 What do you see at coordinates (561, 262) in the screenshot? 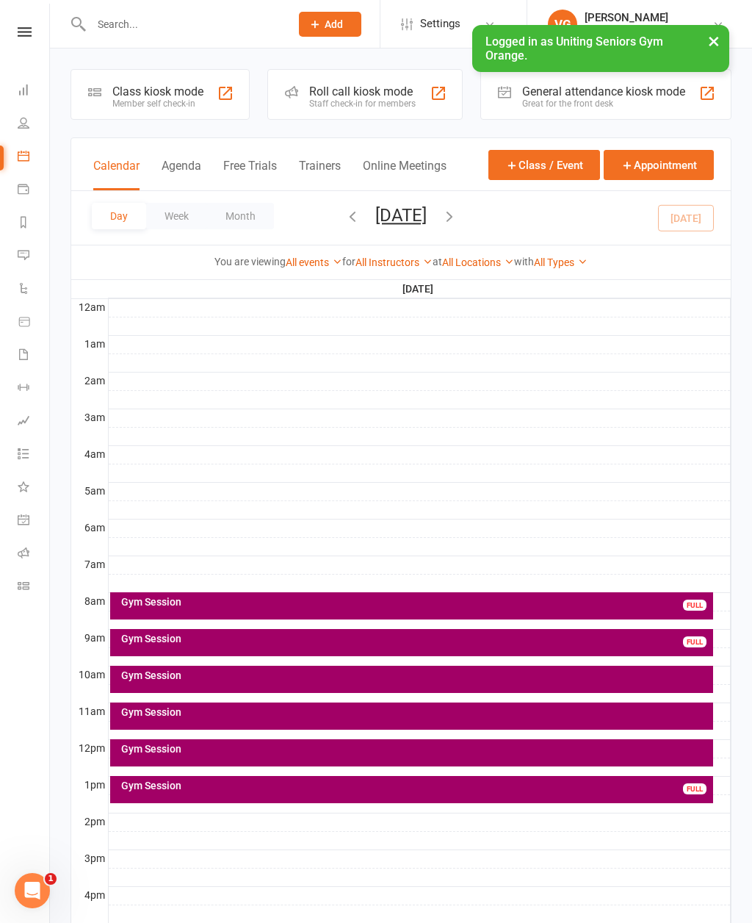
I see `a: All Types` at bounding box center [561, 262].